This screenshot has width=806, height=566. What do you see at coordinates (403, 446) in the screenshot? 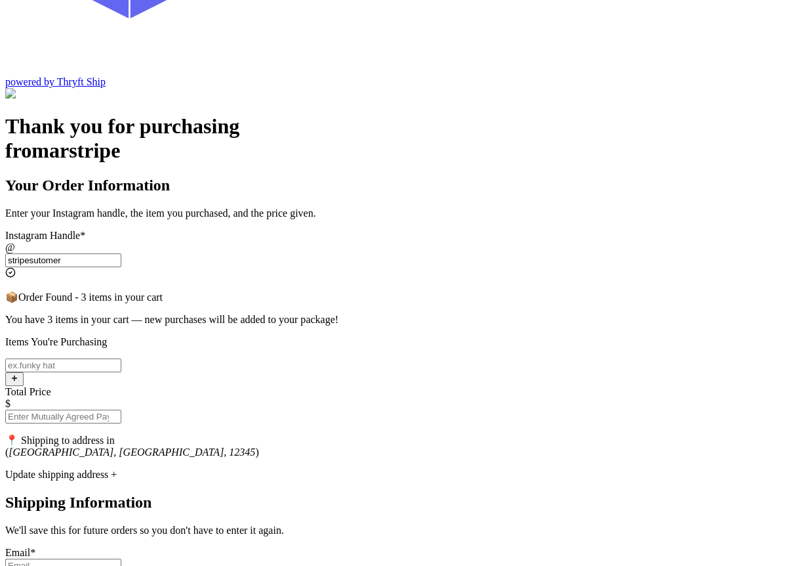
I see `p: 📍 Shipping to address in ( )` at bounding box center [403, 446].